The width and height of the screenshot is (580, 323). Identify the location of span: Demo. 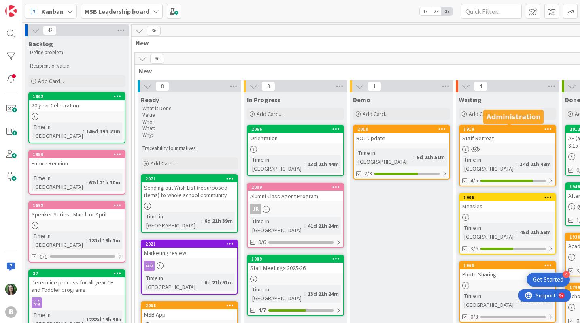
(361, 100).